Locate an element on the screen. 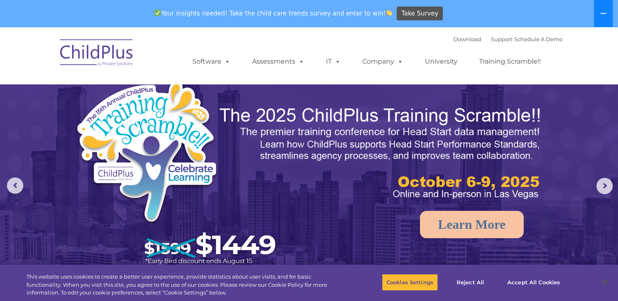 This screenshot has width=618, height=301. span: Your insights needed! Take the child care trends survey and enter to win! is located at coordinates (273, 13).